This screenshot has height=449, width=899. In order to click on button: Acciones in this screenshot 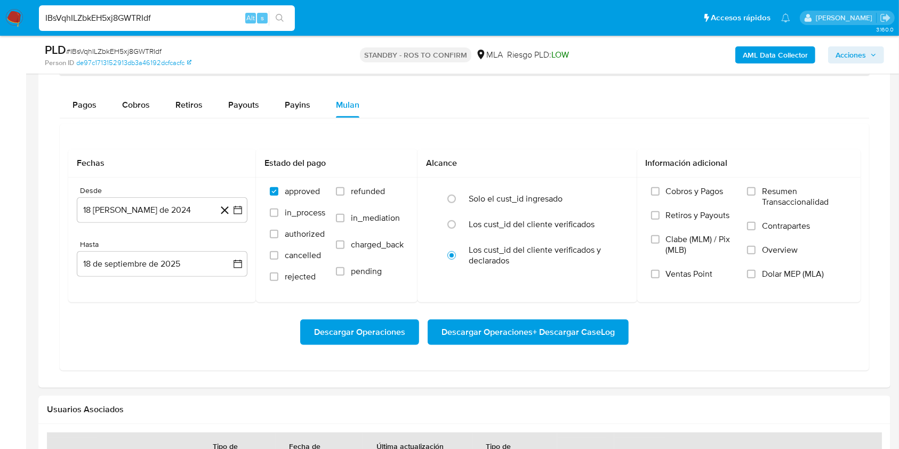, I will do `click(856, 55)`.